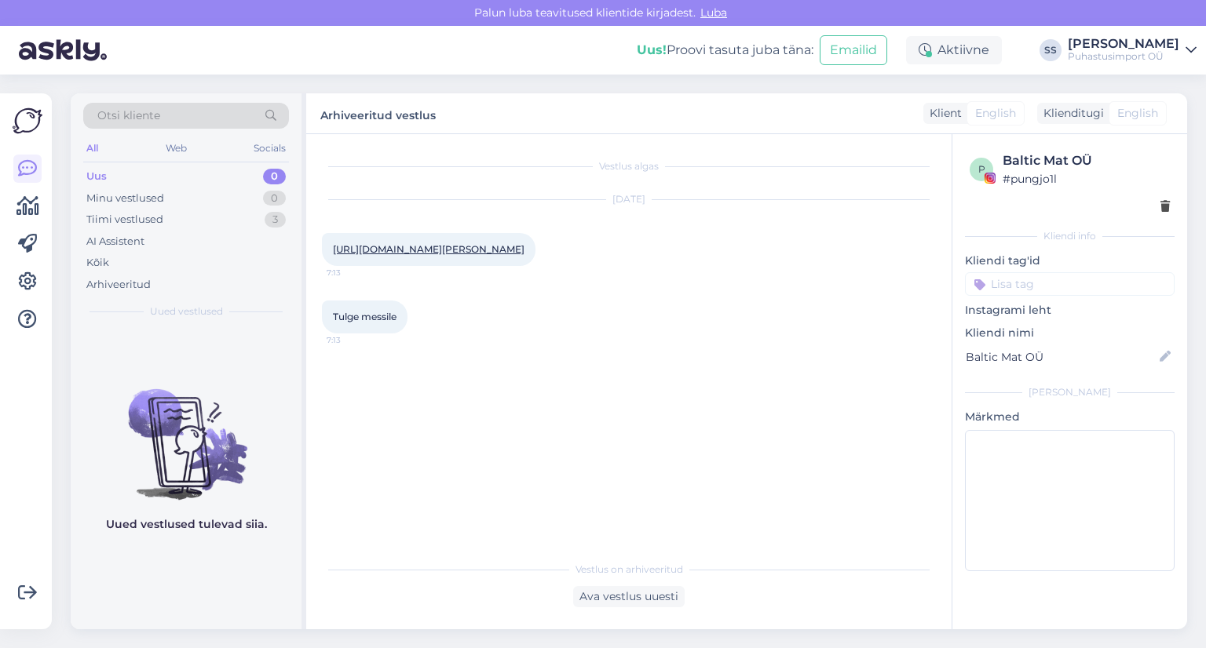 The width and height of the screenshot is (1206, 648). What do you see at coordinates (97, 263) in the screenshot?
I see `div: Kõik` at bounding box center [97, 263].